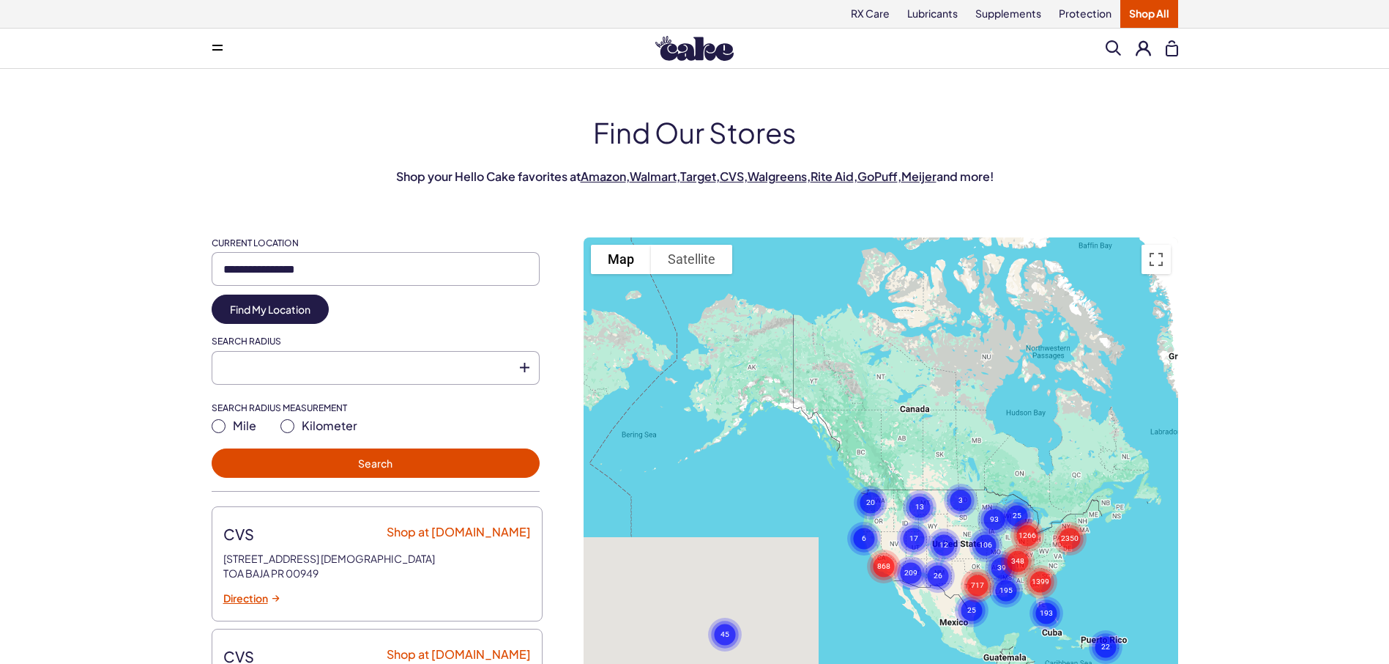  What do you see at coordinates (725, 634) in the screenshot?
I see `text: 45` at bounding box center [725, 634].